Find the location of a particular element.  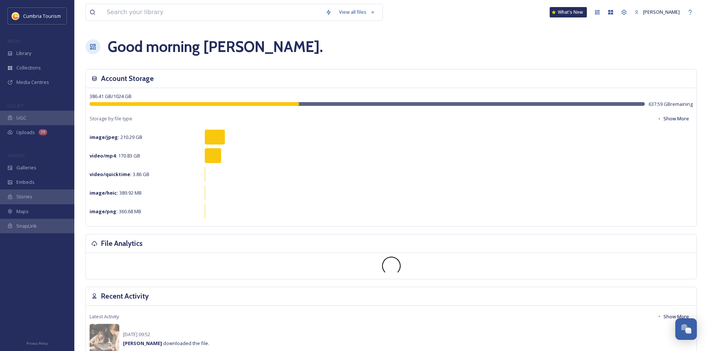

span: 386.41 GB / 1024 GB is located at coordinates (110, 96).